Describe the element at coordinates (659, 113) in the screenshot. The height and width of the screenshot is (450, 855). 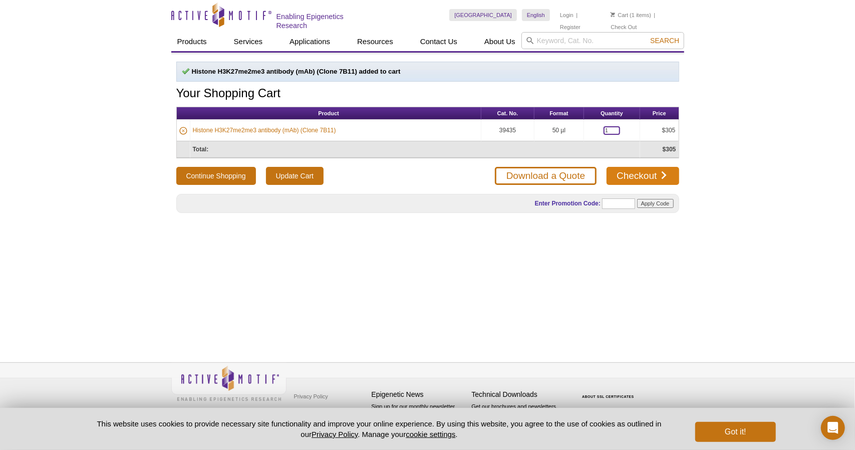
I see `span: Price` at that location.